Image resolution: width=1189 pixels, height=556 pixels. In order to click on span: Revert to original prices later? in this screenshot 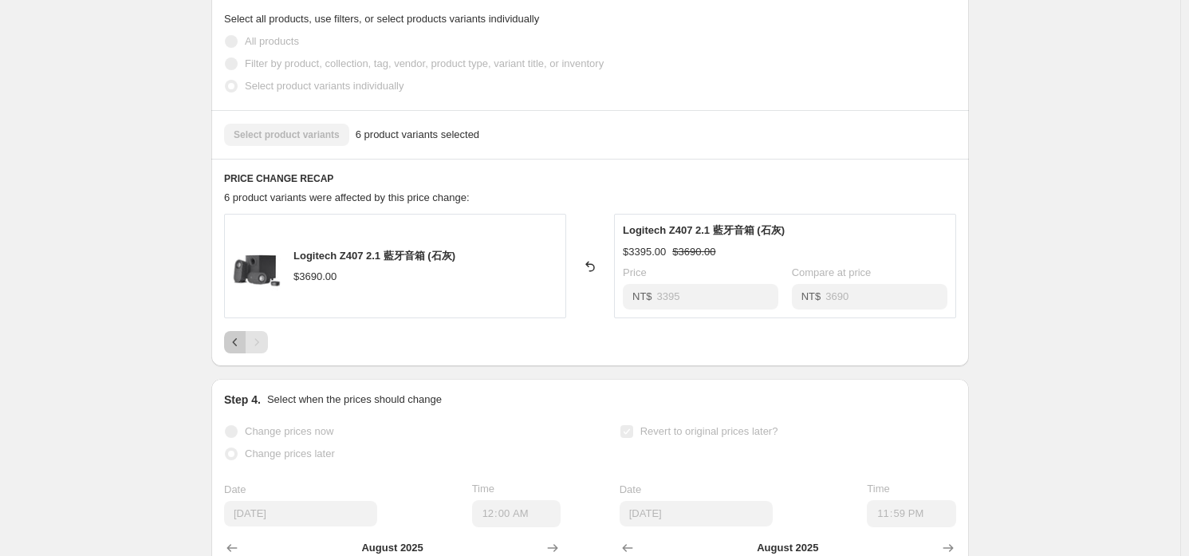, I will do `click(709, 431)`.